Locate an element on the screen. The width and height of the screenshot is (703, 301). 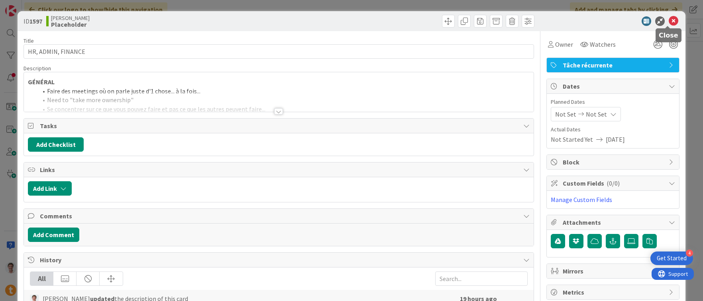
div: 4 is located at coordinates (690, 253).